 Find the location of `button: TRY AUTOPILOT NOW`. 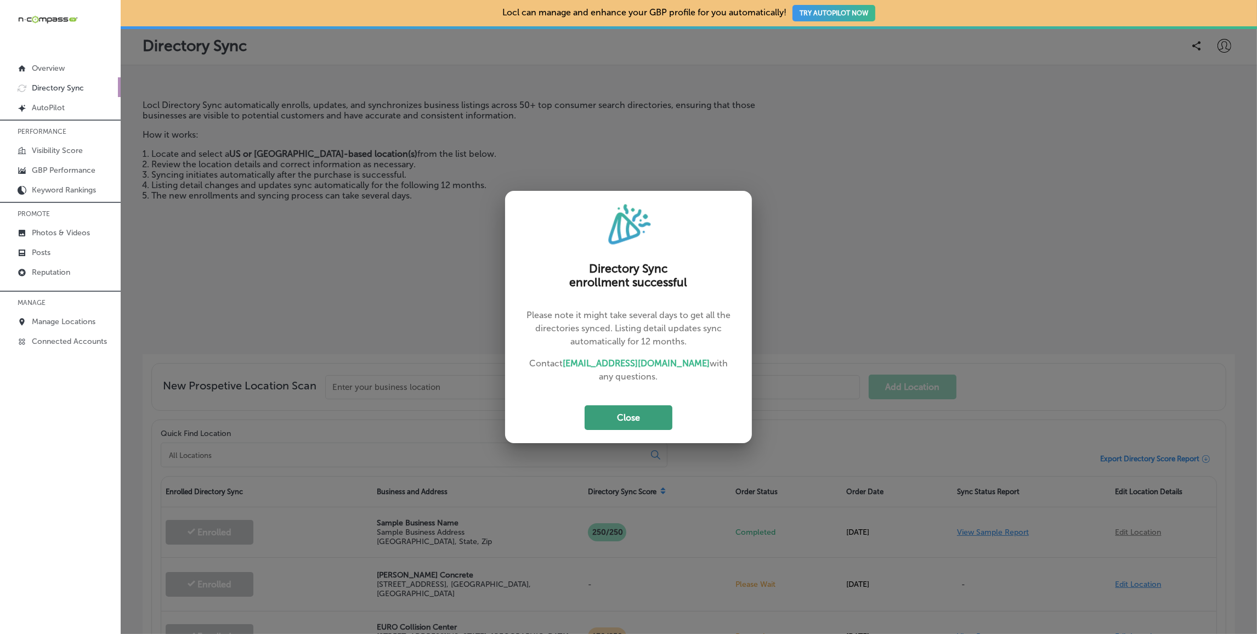

button: TRY AUTOPILOT NOW is located at coordinates (833, 13).